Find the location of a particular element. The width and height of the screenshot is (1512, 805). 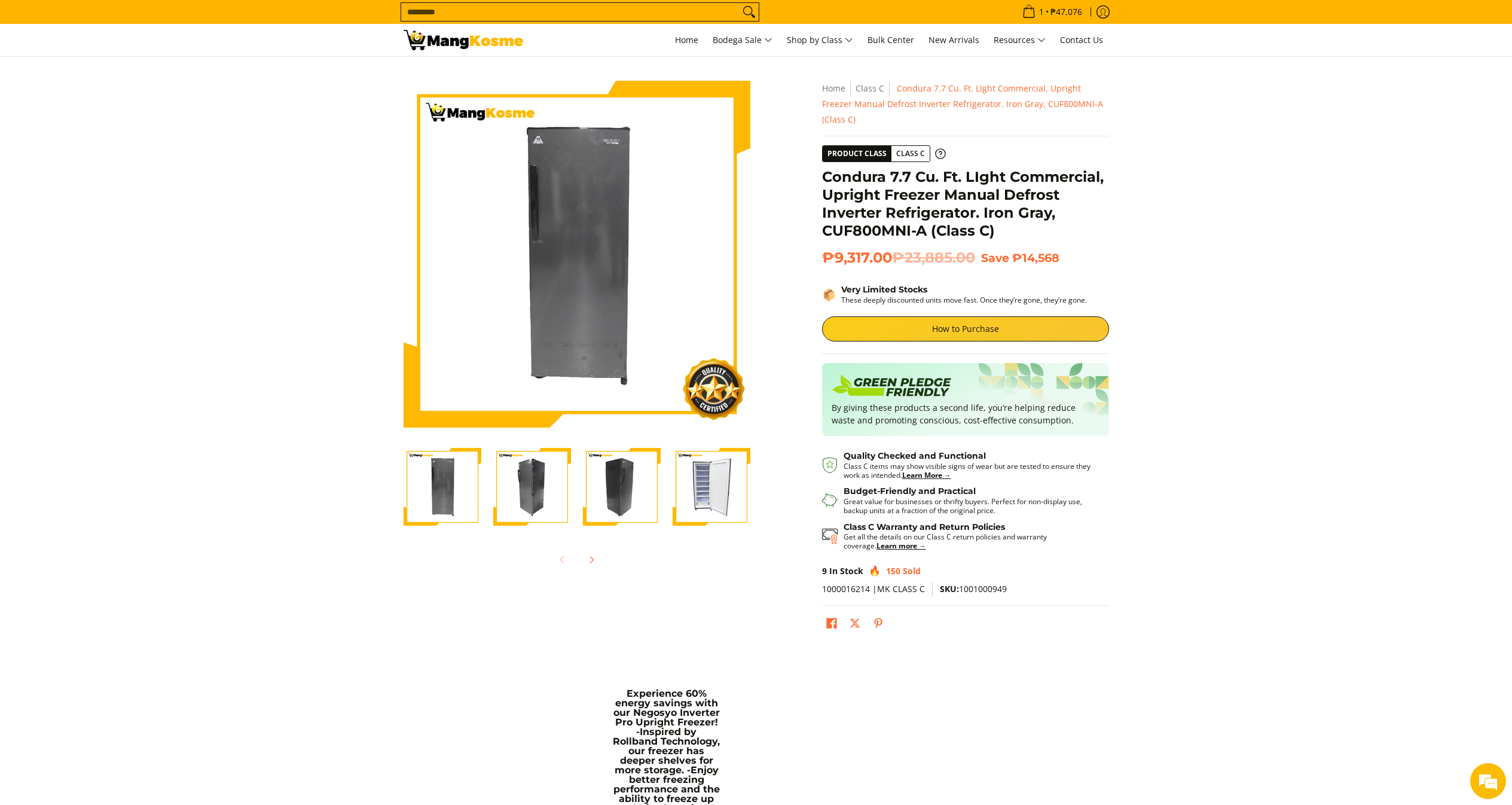

img: Badge sustainability green pledge friendly is located at coordinates (891, 387).